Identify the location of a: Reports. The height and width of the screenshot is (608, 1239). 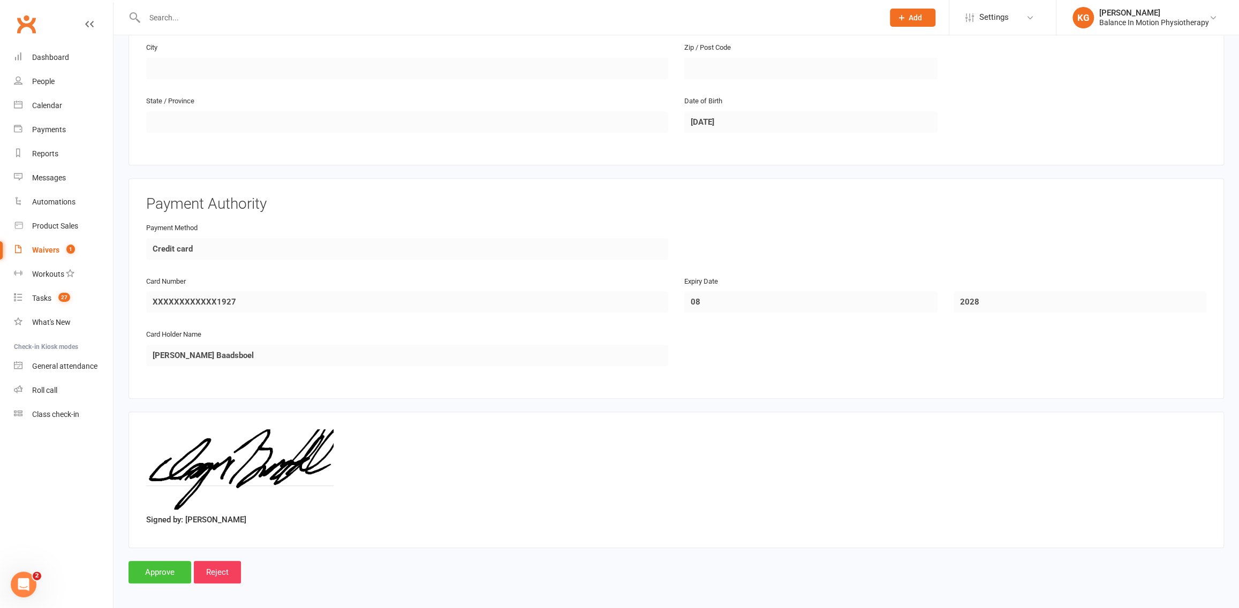
(63, 154).